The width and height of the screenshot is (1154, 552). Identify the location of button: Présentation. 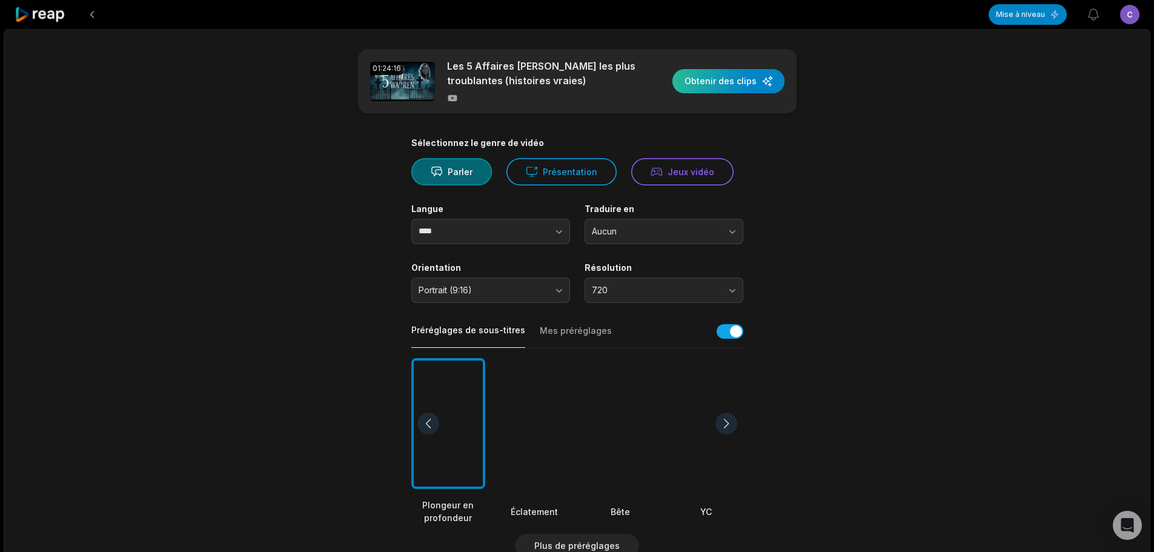
(562, 171).